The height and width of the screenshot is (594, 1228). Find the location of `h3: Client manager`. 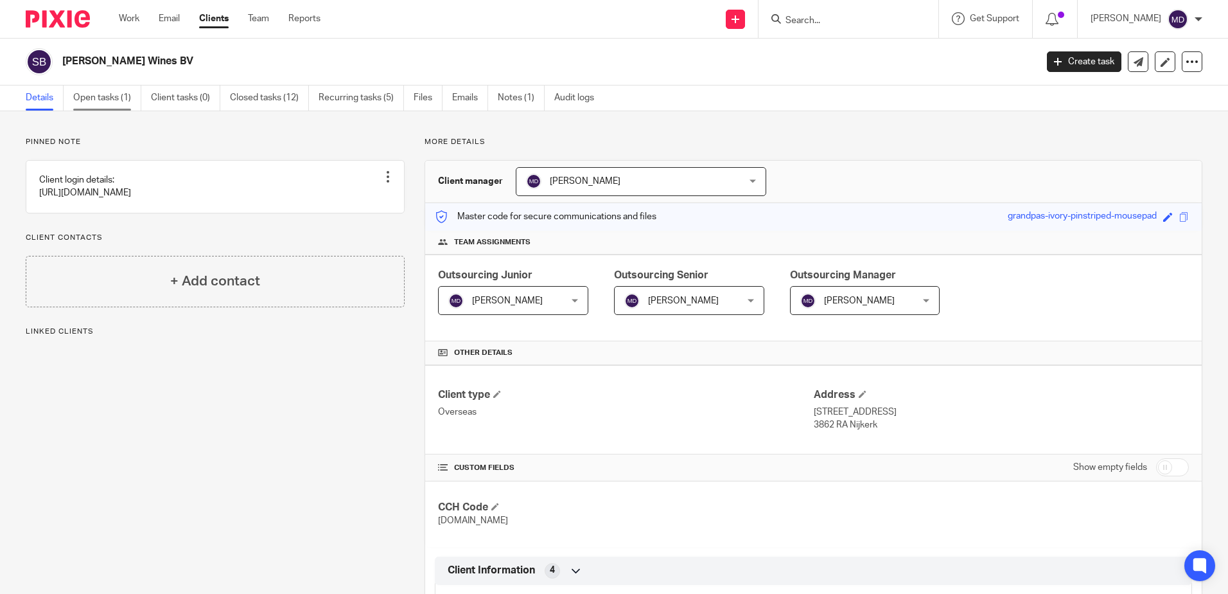

h3: Client manager is located at coordinates (470, 181).